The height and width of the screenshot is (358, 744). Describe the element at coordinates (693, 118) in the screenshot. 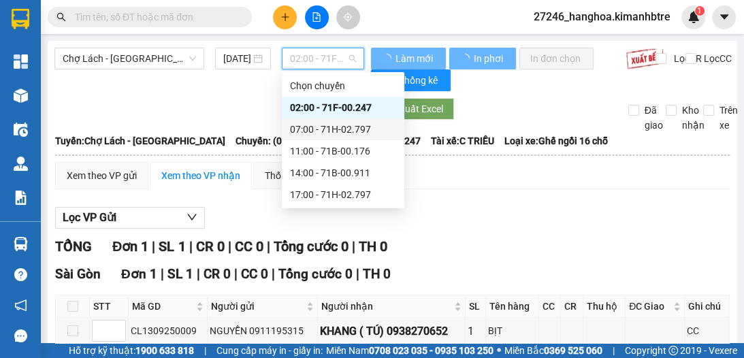

I see `span: Kho nhận` at that location.